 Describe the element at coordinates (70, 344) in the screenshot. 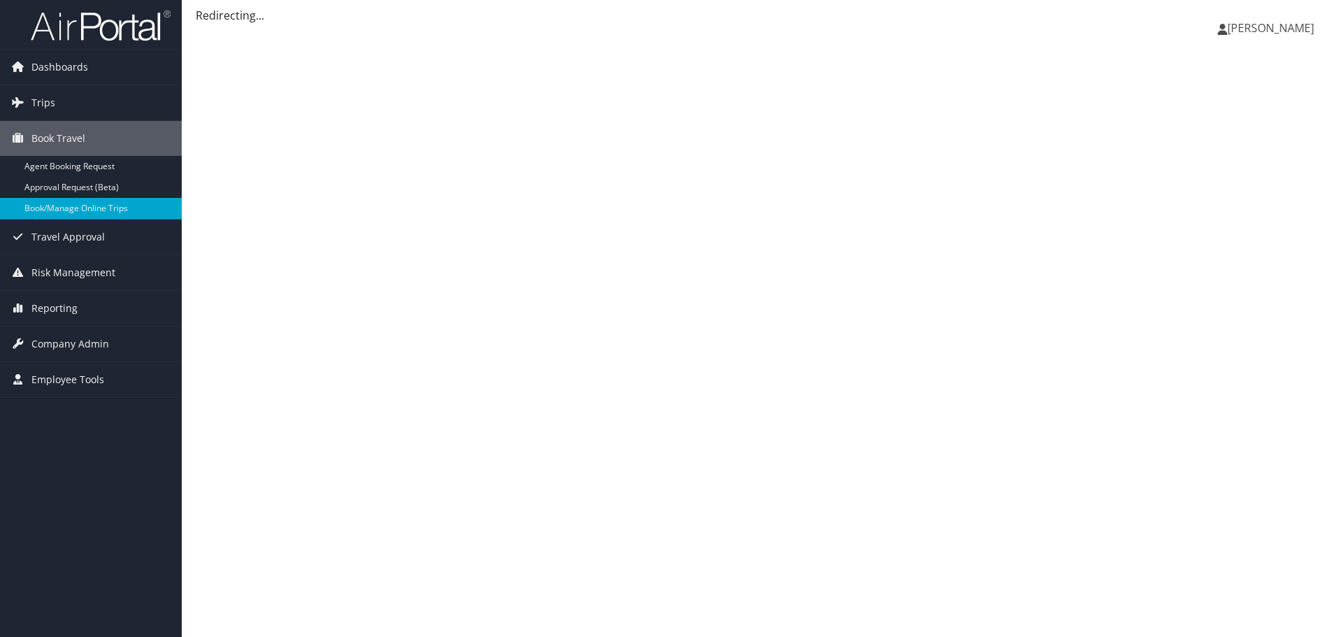

I see `span: Company Admin` at that location.